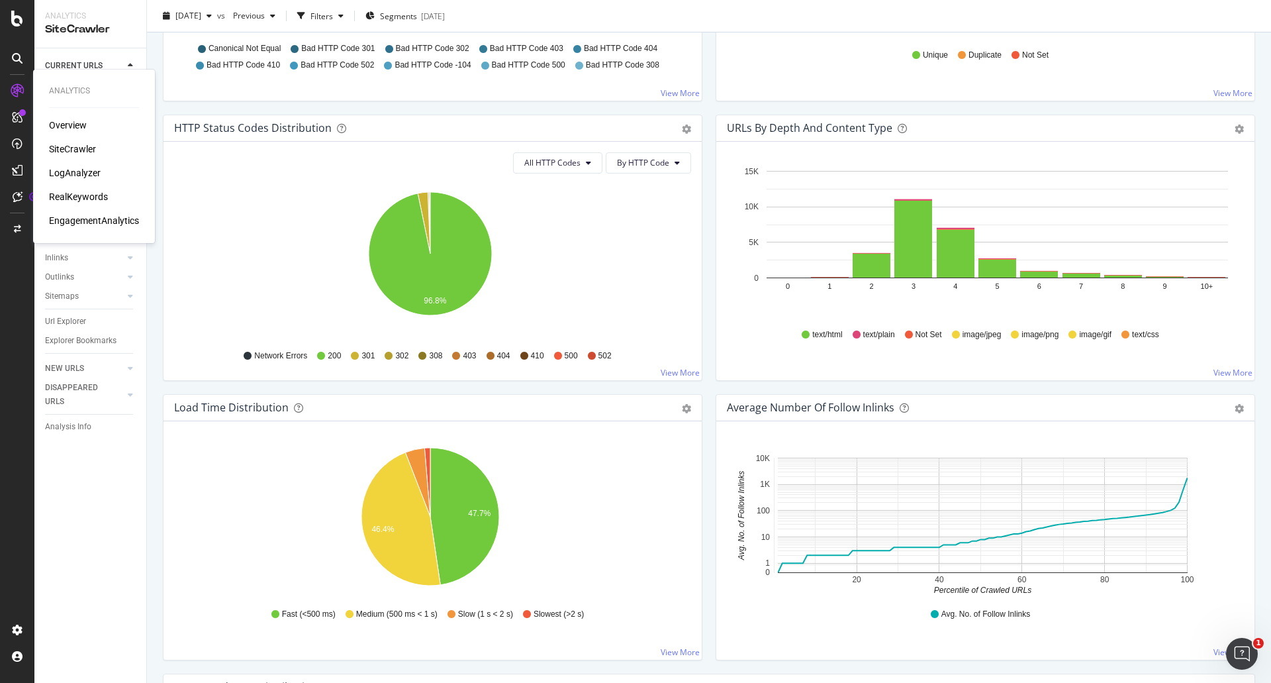 Image resolution: width=1271 pixels, height=683 pixels. Describe the element at coordinates (1207, 286) in the screenshot. I see `text: 10+` at that location.